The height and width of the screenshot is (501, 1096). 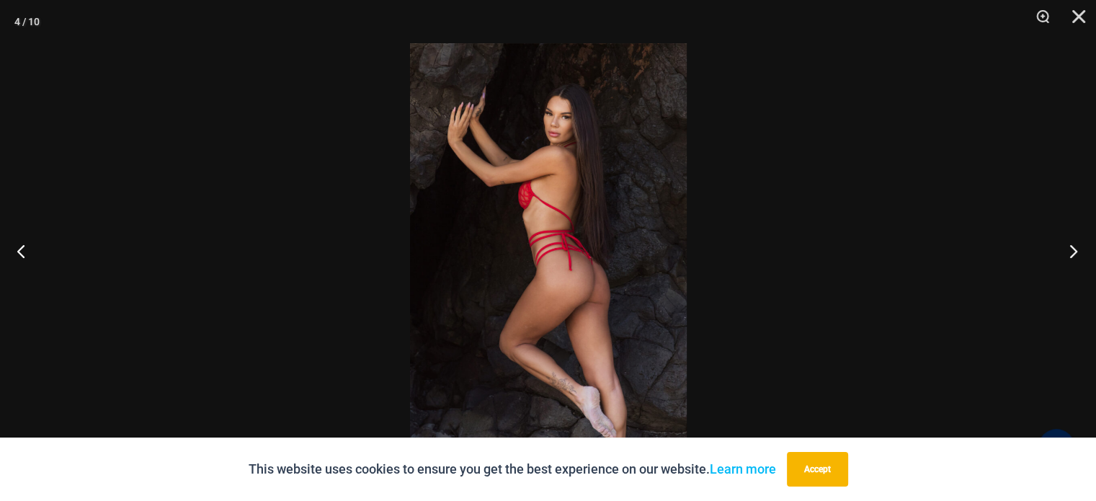 I want to click on button: Accept, so click(x=817, y=469).